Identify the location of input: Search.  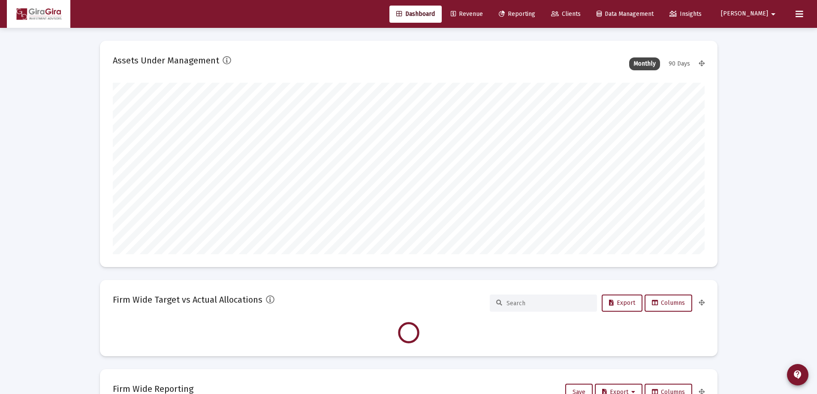
(549, 303).